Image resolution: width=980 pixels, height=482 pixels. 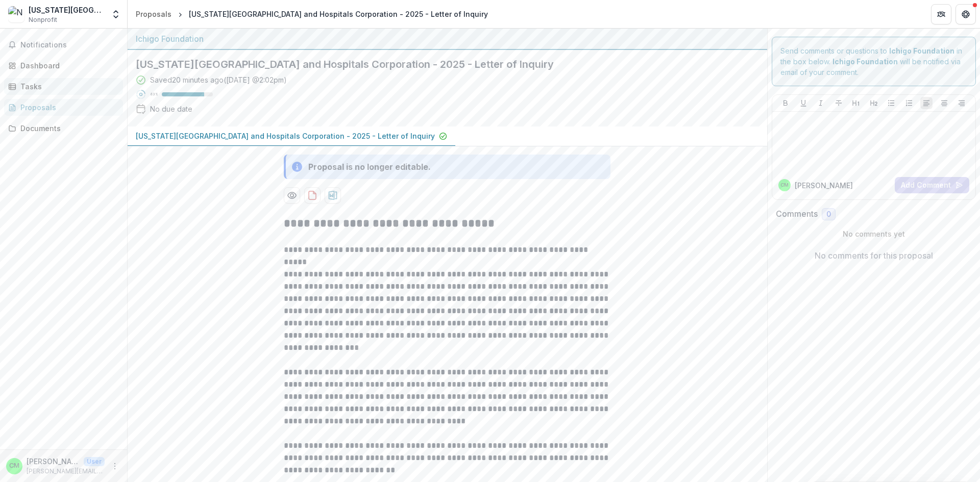 I want to click on p: User, so click(x=94, y=462).